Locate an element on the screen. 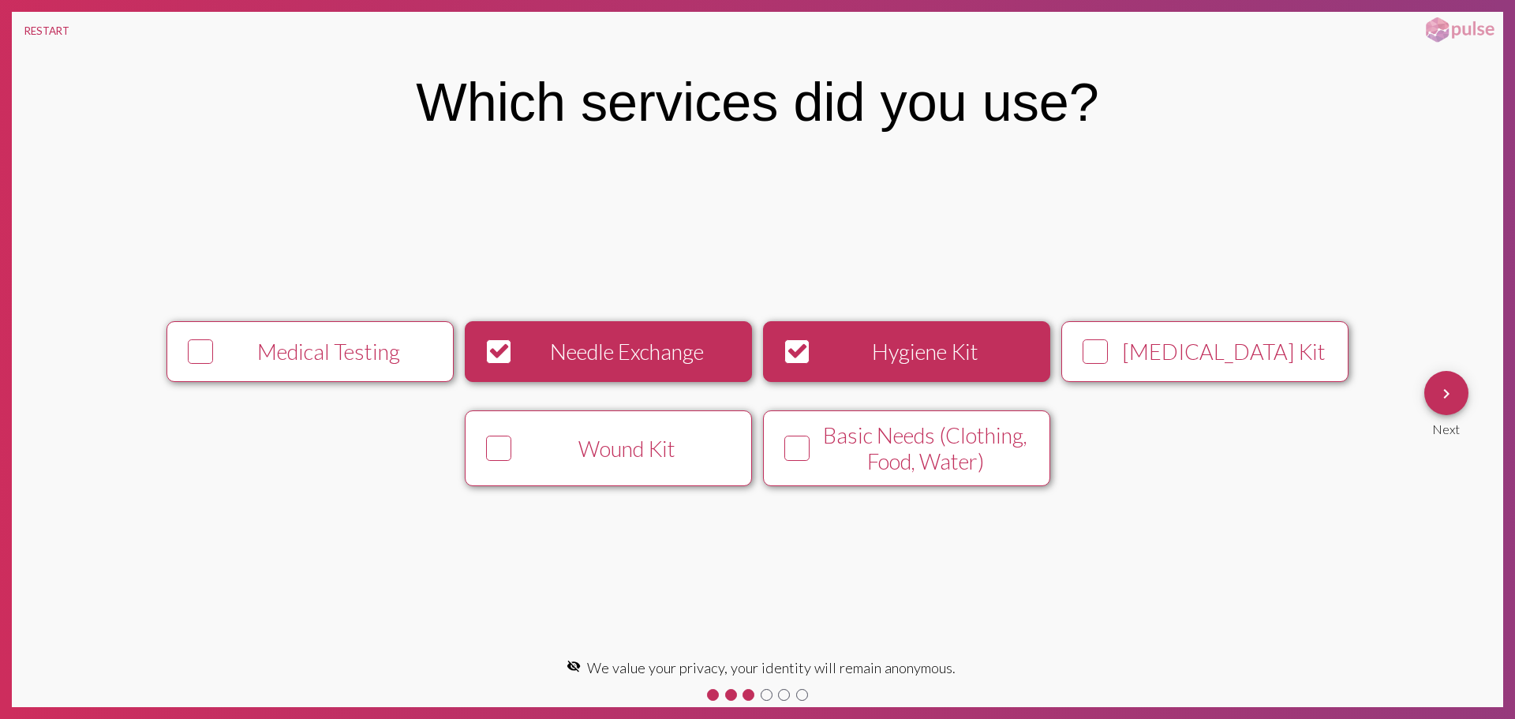  div: Hygiene Kit is located at coordinates (926, 351).